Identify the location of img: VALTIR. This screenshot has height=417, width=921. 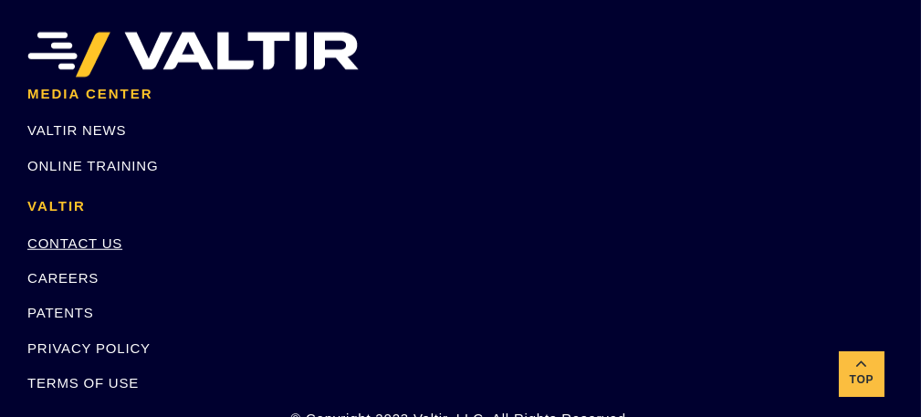
(193, 55).